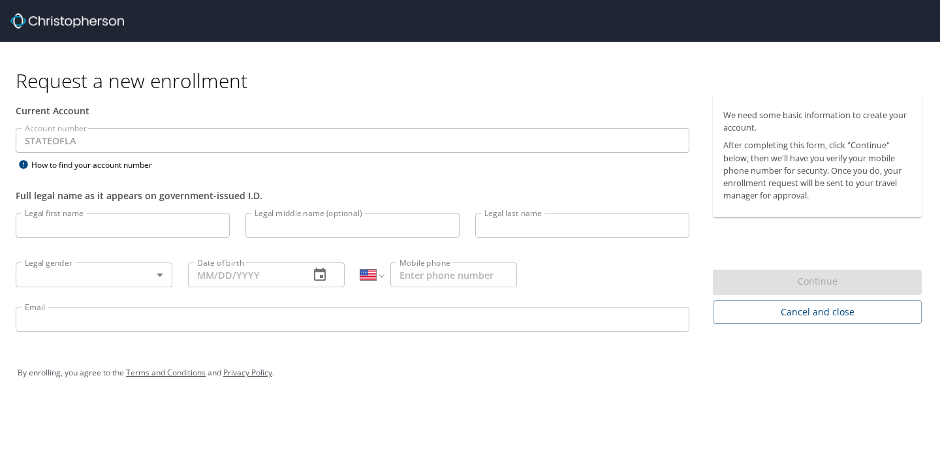  I want to click on div: Full legal name as it appears on government-issued I.D., so click(352, 195).